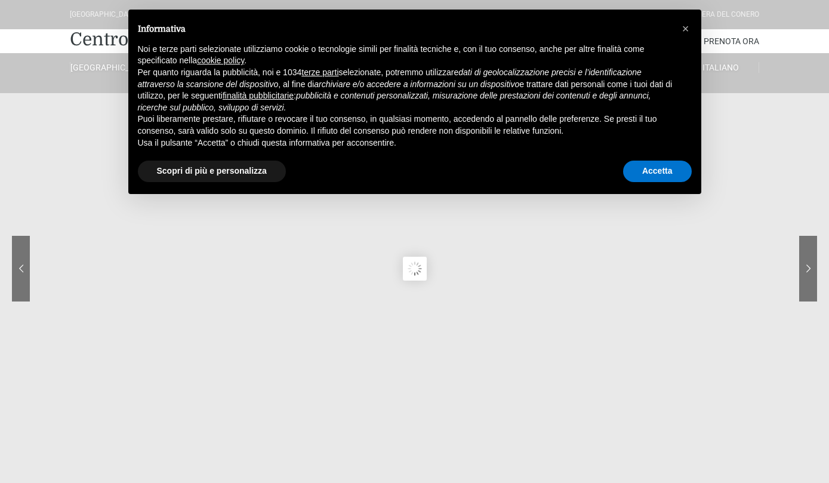  Describe the element at coordinates (185, 39) in the screenshot. I see `a: Centro Vacanze De Angelis` at that location.